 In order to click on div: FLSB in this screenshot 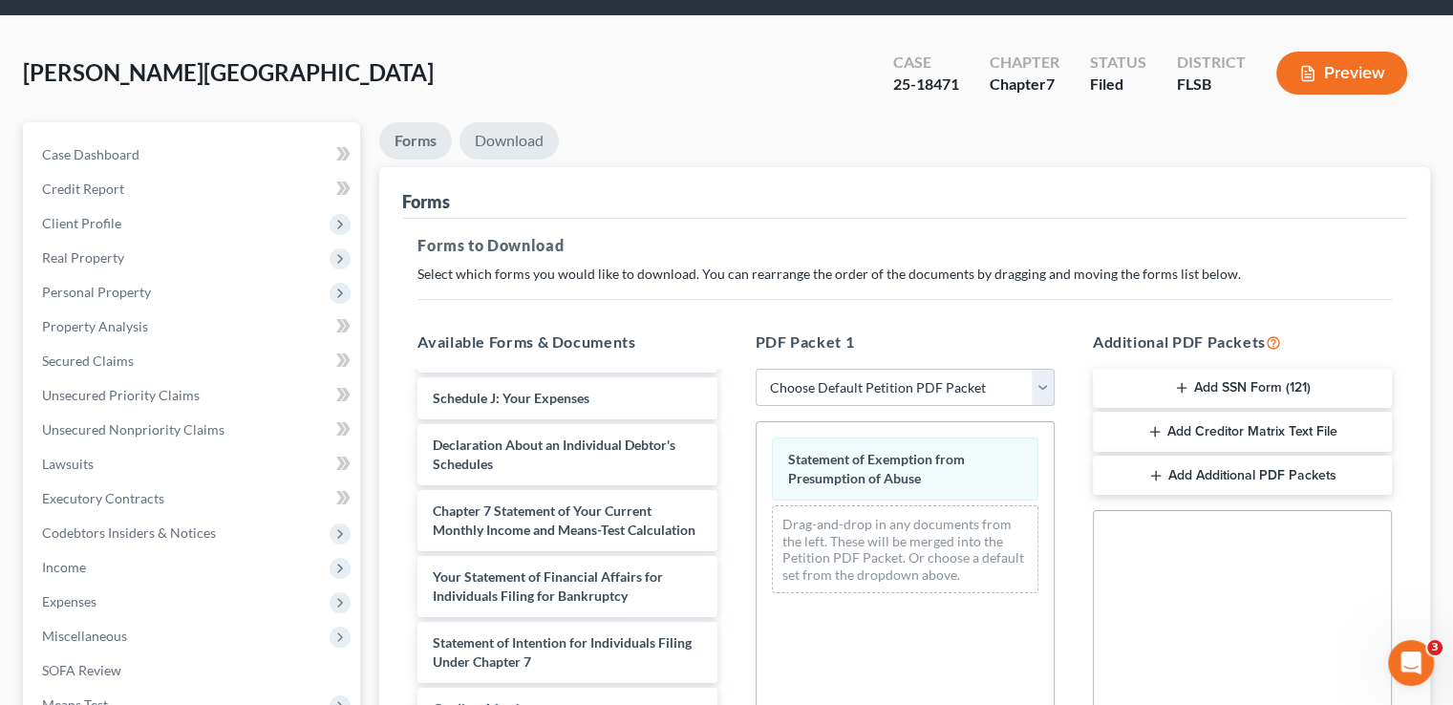, I will do `click(1212, 84)`.